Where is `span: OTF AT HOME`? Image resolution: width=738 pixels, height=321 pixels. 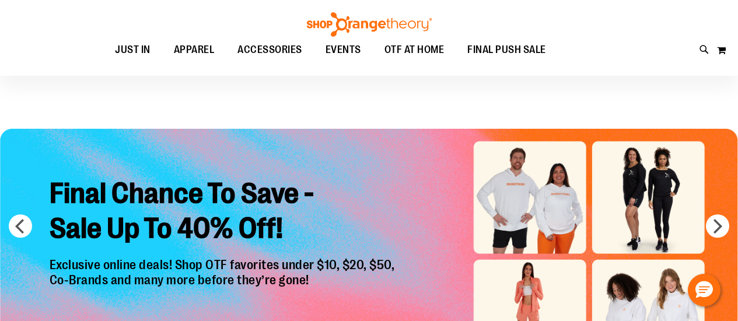
span: OTF AT HOME is located at coordinates (414, 50).